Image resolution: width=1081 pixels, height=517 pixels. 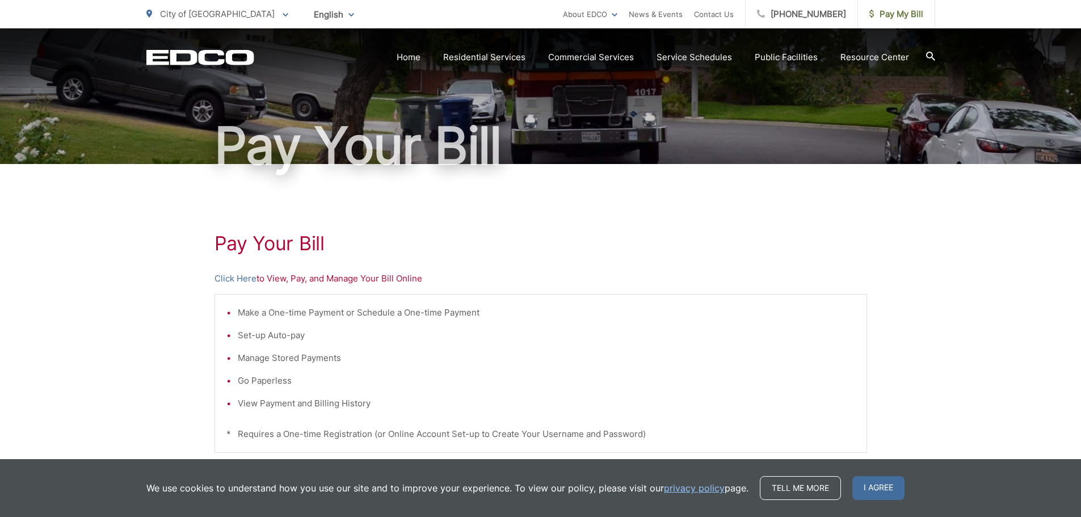 I want to click on span: I agree, so click(x=878, y=488).